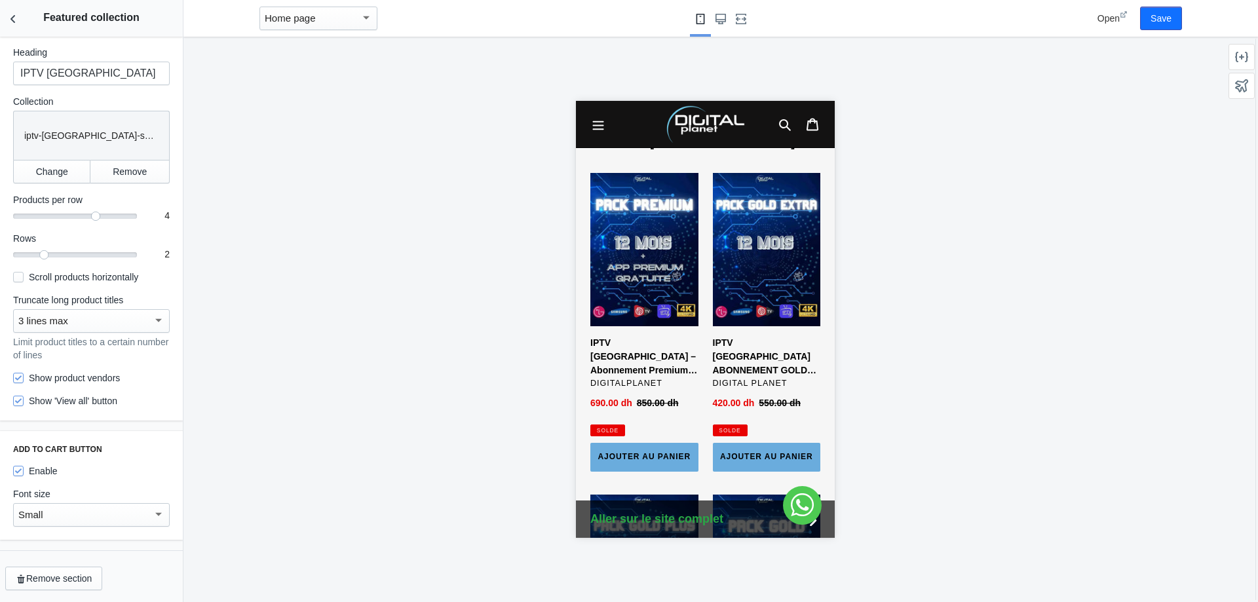 The height and width of the screenshot is (602, 1258). What do you see at coordinates (1108, 18) in the screenshot?
I see `span: Open` at bounding box center [1108, 18].